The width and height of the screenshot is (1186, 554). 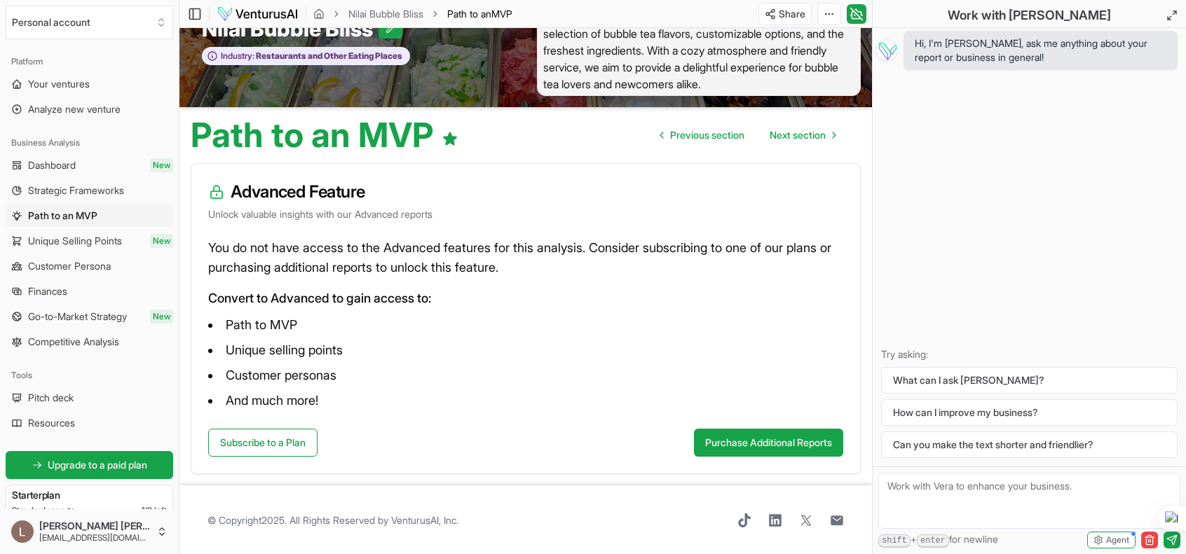 What do you see at coordinates (702, 135) in the screenshot?
I see `a: Go to previous page` at bounding box center [702, 135].